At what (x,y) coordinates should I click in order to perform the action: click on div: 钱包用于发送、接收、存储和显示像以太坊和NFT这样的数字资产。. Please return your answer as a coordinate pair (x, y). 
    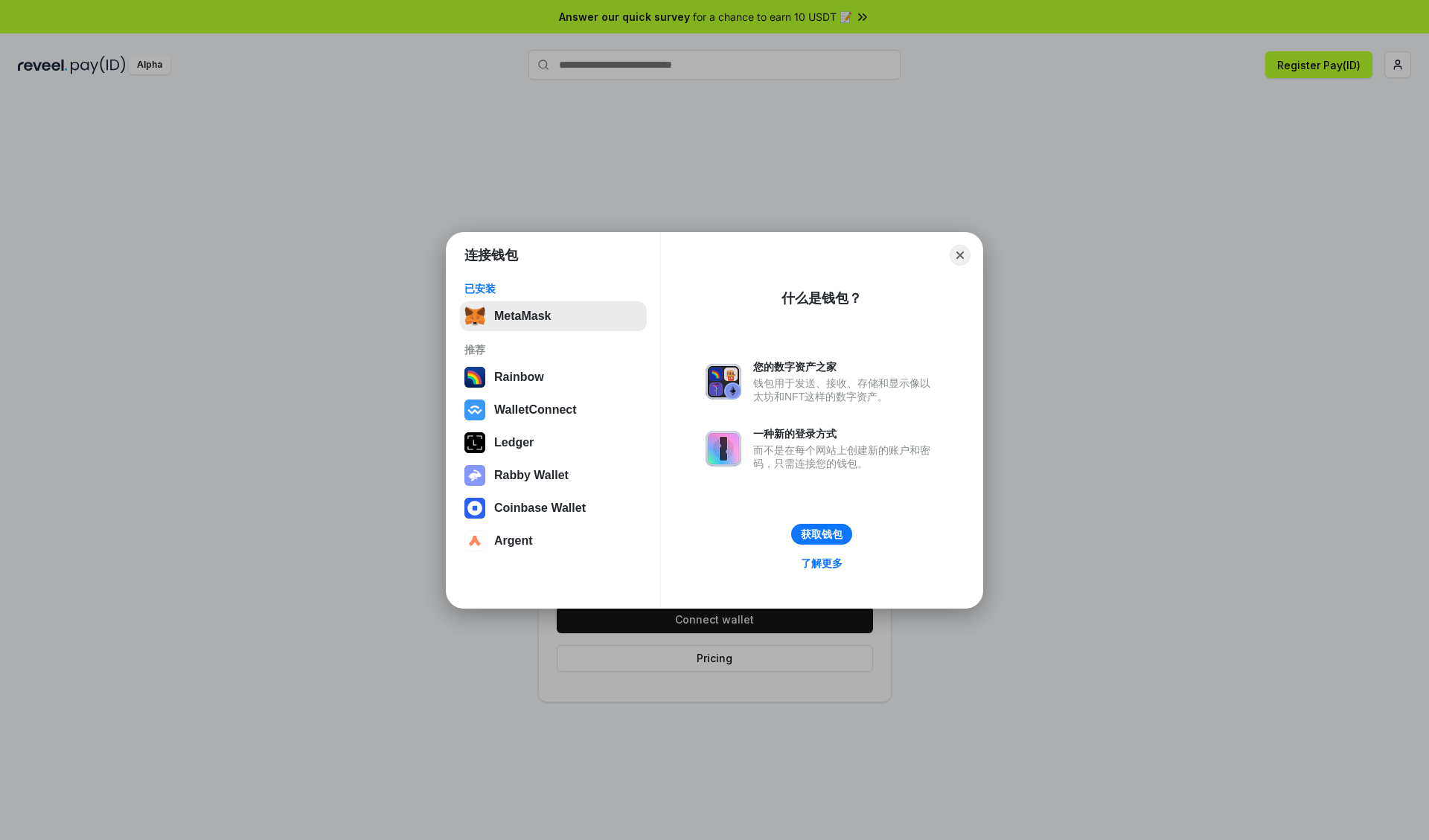
    Looking at the image, I should click on (846, 390).